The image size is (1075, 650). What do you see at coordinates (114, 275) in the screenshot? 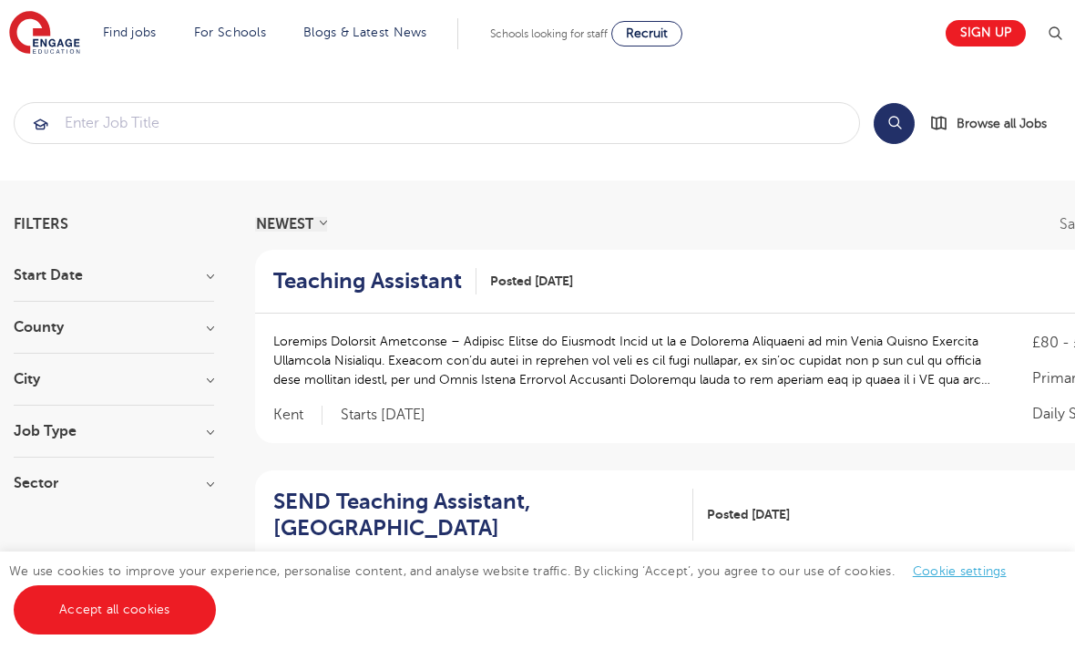
I see `h3: Start Date` at bounding box center [114, 275].